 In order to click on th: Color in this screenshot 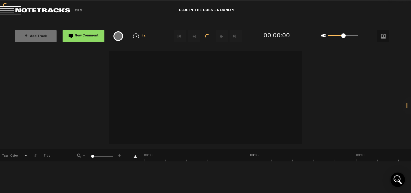, I will do `click(14, 155)`.